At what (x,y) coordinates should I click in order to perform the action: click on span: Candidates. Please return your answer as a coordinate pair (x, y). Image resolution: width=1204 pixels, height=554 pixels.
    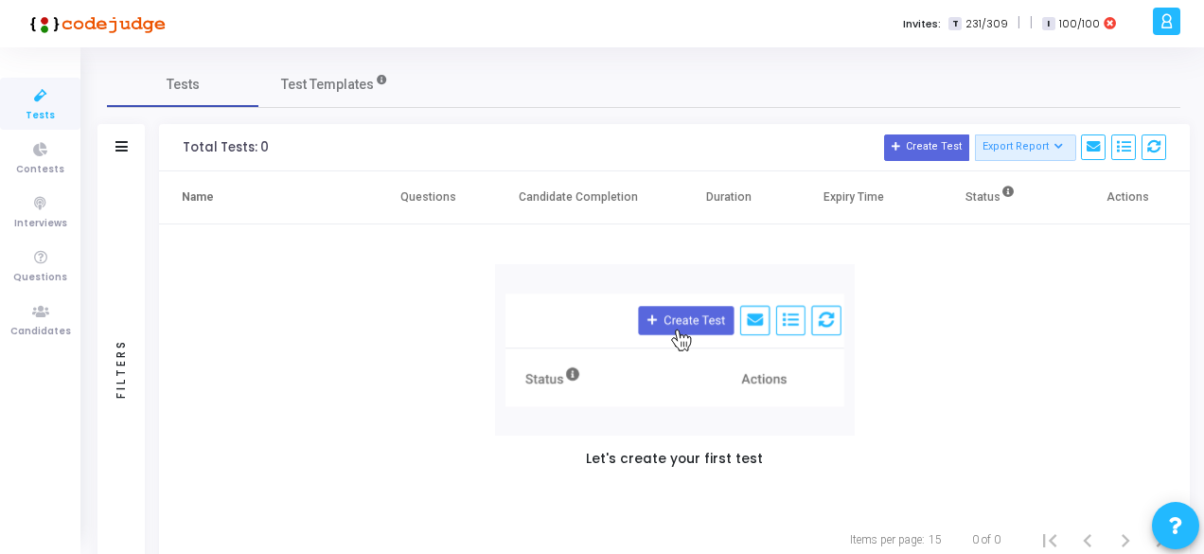
    Looking at the image, I should click on (41, 331).